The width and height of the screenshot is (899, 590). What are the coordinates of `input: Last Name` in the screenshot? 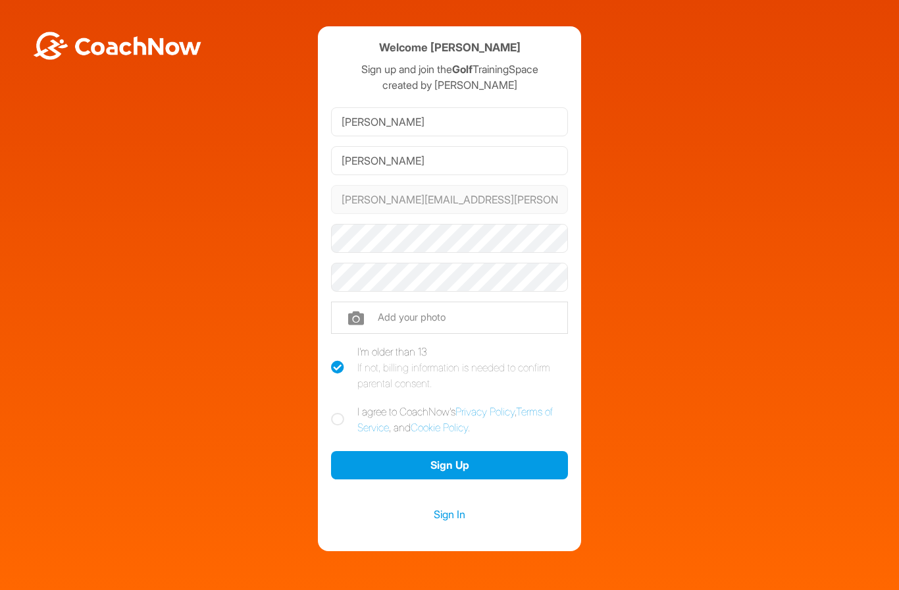 It's located at (449, 161).